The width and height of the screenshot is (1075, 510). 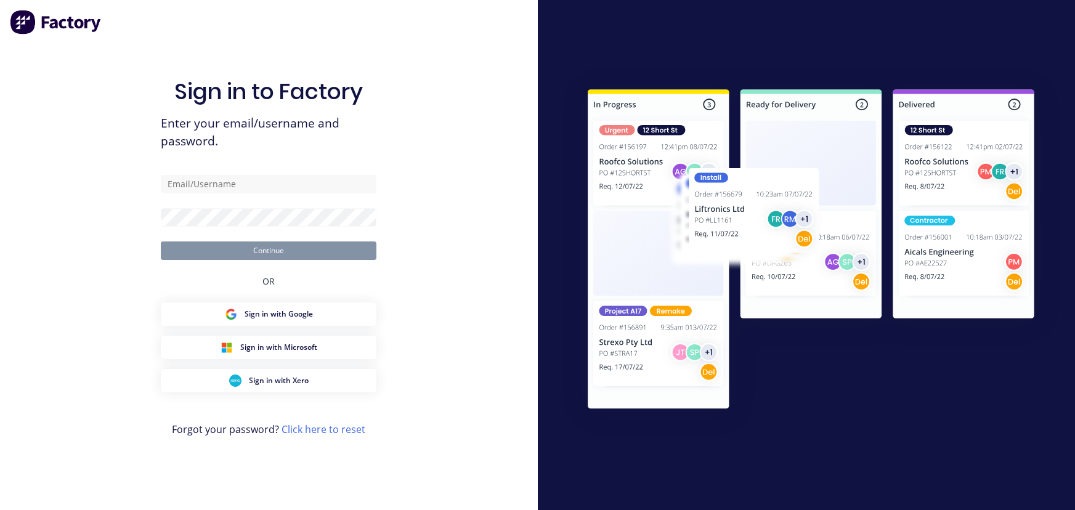 I want to click on span: Sign in with Xero, so click(x=278, y=381).